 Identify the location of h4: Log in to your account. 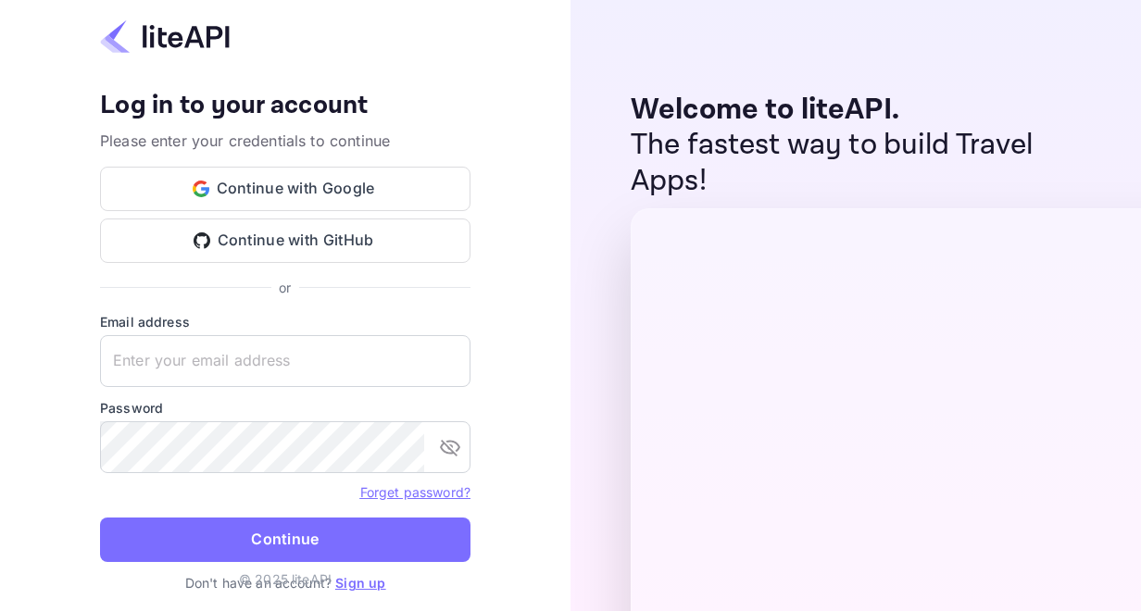
(285, 106).